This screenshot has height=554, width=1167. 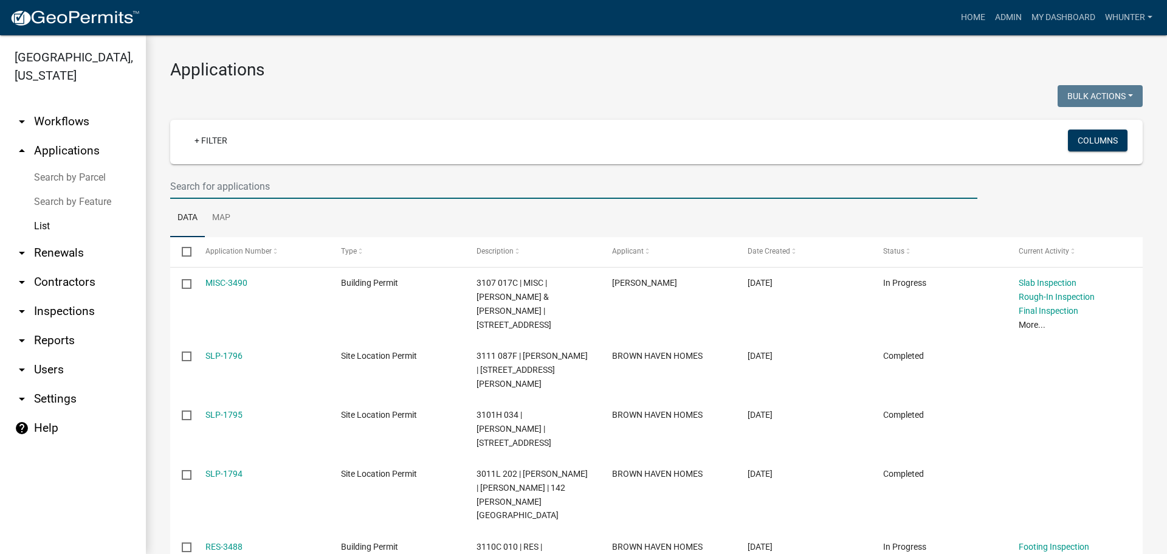 What do you see at coordinates (668, 252) in the screenshot?
I see `datatable-header-cell: Applicant` at bounding box center [668, 252].